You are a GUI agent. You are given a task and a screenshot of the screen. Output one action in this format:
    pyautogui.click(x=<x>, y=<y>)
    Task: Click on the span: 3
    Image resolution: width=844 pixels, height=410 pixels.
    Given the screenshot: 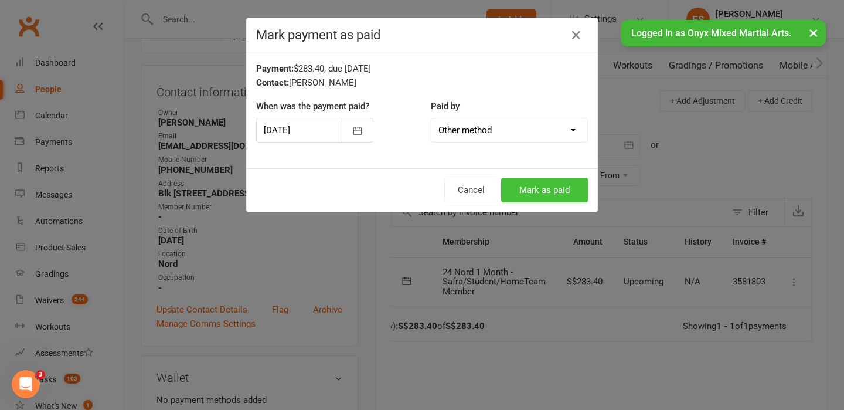 What is the action you would take?
    pyautogui.click(x=40, y=375)
    